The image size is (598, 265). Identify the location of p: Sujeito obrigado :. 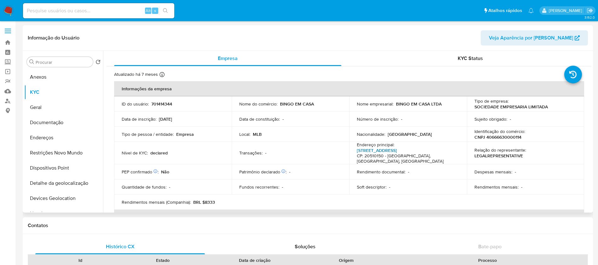
(491, 119).